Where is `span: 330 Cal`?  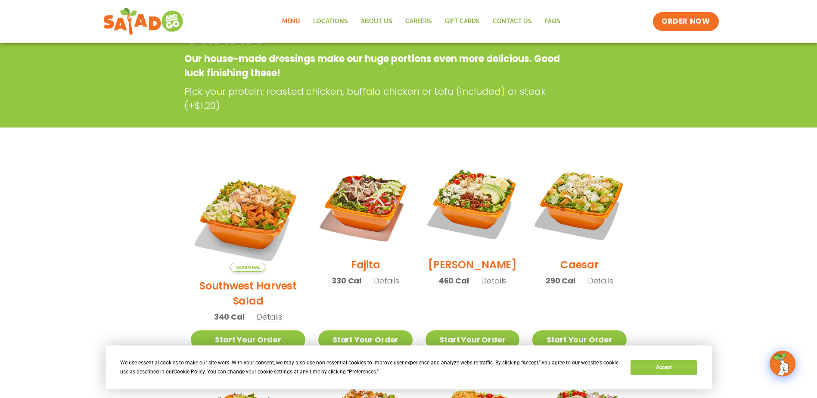 span: 330 Cal is located at coordinates (346, 280).